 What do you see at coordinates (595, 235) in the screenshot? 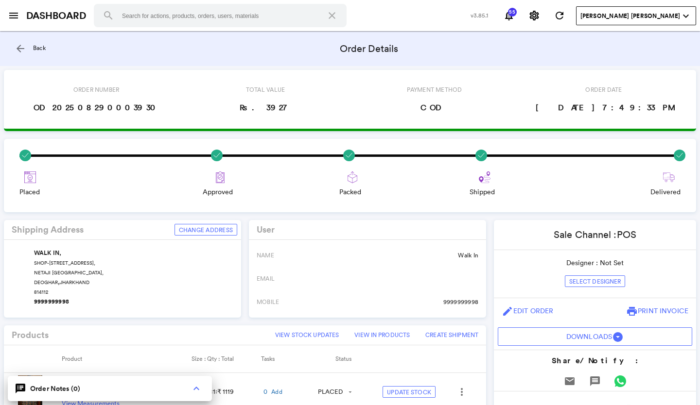
I see `p: Sale Channel :` at bounding box center [595, 235].